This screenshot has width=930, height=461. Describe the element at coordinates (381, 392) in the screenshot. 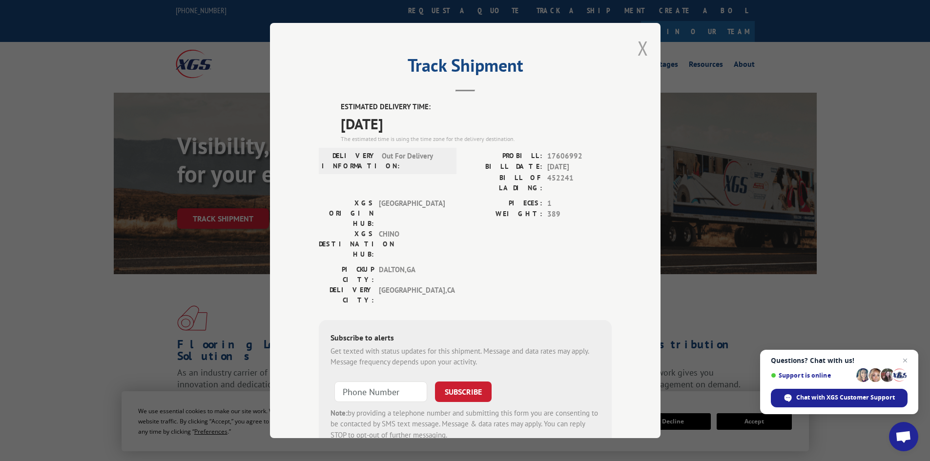

I see `input: Phone Number` at that location.